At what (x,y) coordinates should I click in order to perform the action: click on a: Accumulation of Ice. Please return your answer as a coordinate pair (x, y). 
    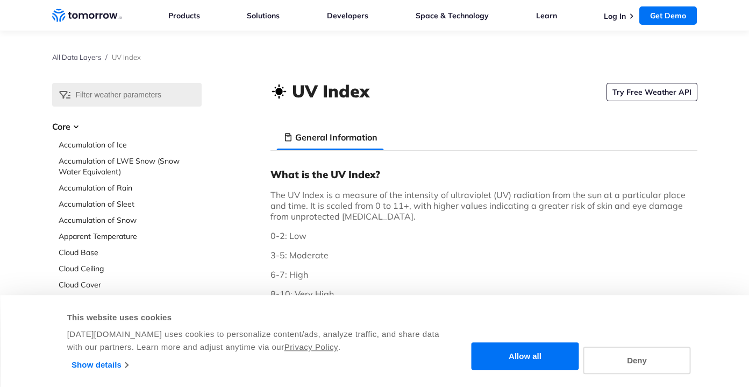
    Looking at the image, I should click on (130, 145).